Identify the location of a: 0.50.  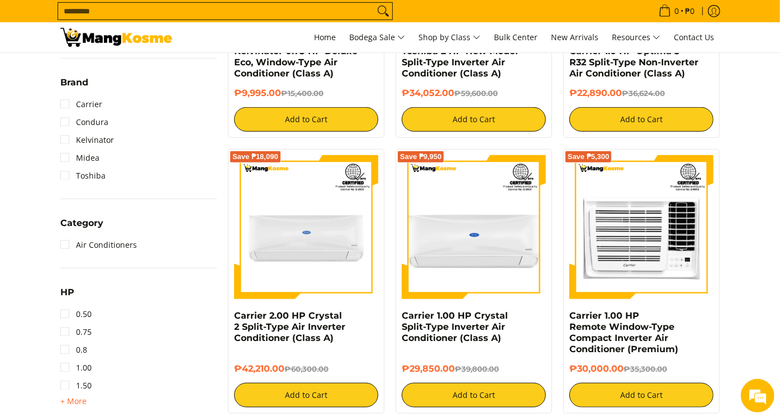
(76, 314).